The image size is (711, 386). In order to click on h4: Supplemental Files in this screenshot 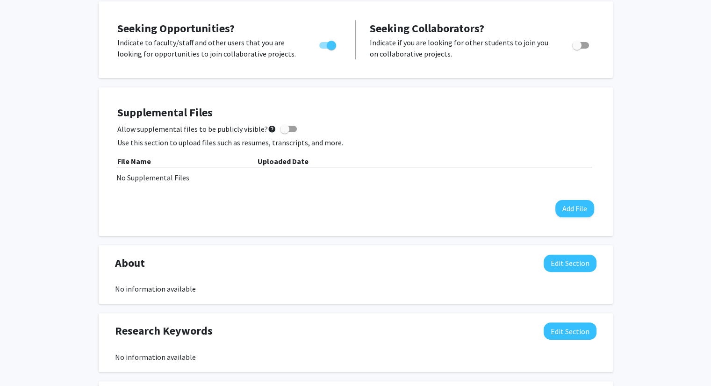, I will do `click(356, 113)`.